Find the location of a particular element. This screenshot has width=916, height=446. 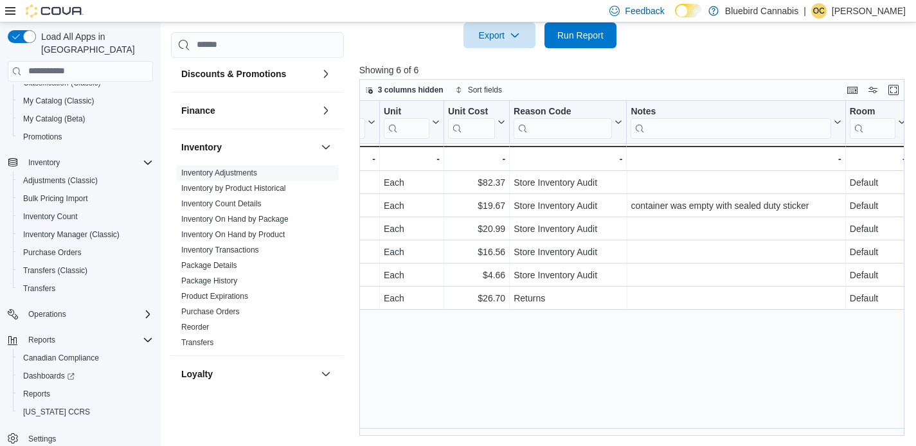

a: Transfers is located at coordinates (39, 288).